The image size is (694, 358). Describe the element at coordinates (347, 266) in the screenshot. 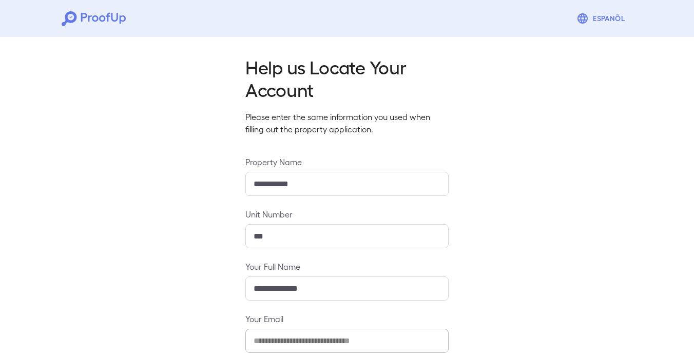

I see `label: Your Full Name` at that location.